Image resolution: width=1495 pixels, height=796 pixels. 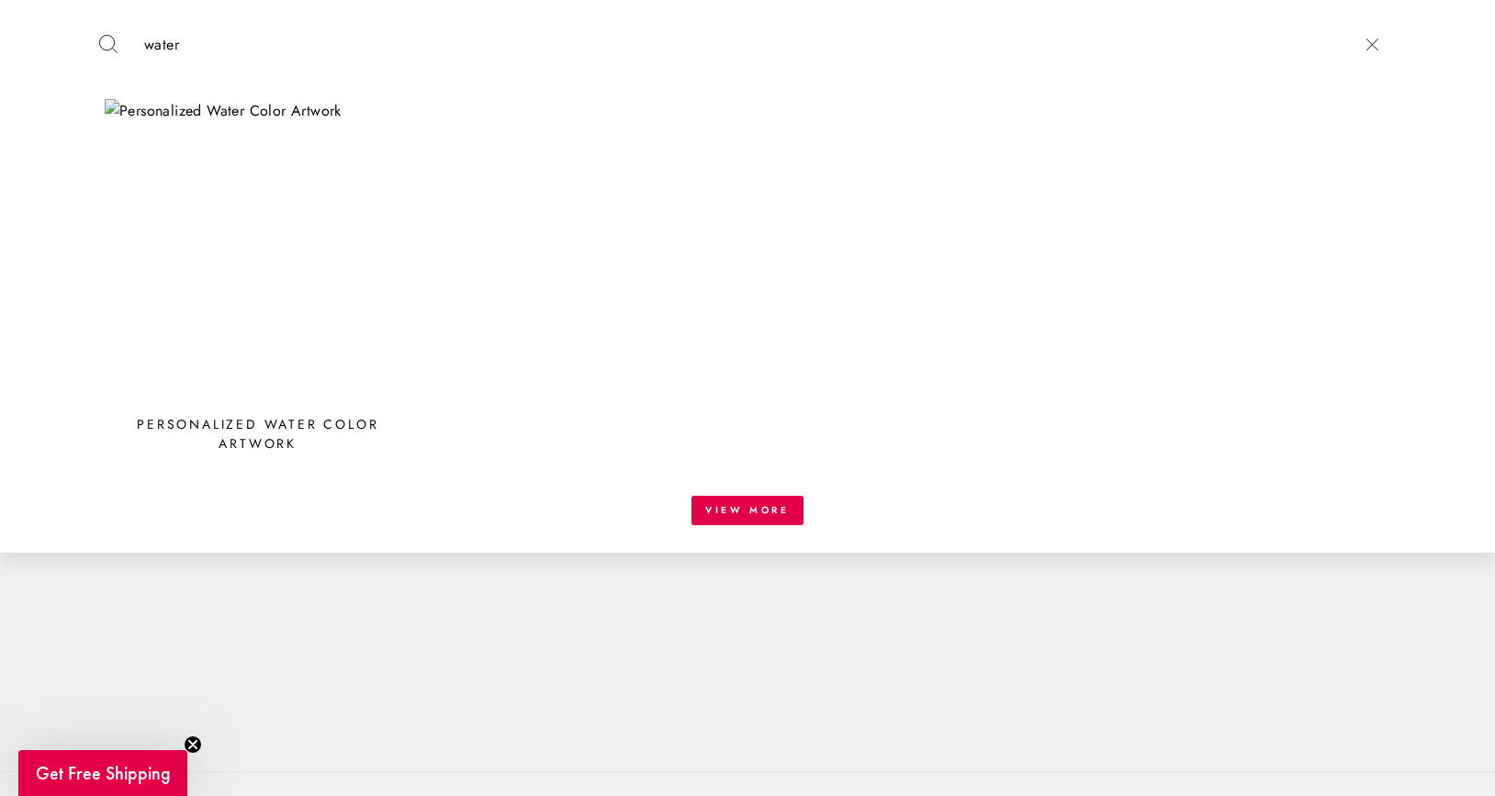 I want to click on small: View more, so click(x=747, y=511).